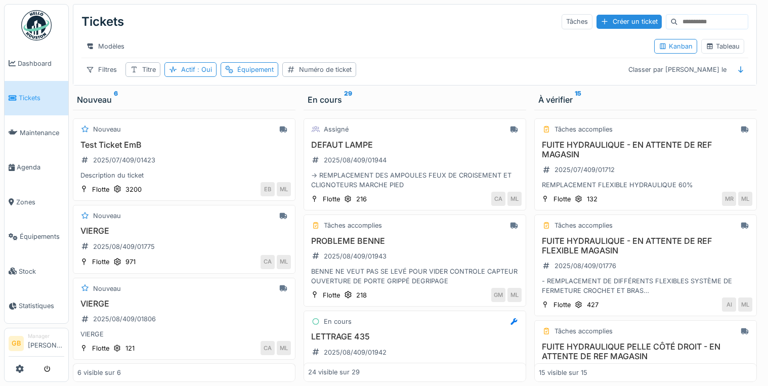  I want to click on h3: FUITE HYDRAULIQUE PELLE CÔTÉ DROIT - EN ATTENTE DE REF MAGASIN, so click(646, 352).